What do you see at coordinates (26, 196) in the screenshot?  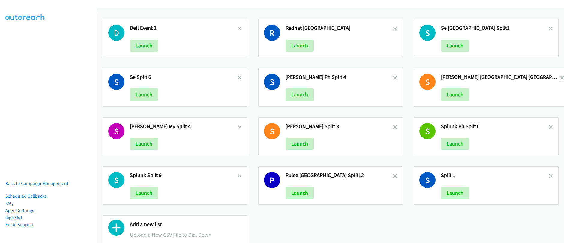 I see `a: Scheduled Callbacks` at bounding box center [26, 196].